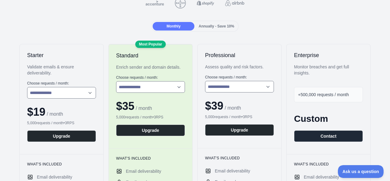 Image resolution: width=390 pixels, height=181 pixels. I want to click on span: Custom, so click(311, 118).